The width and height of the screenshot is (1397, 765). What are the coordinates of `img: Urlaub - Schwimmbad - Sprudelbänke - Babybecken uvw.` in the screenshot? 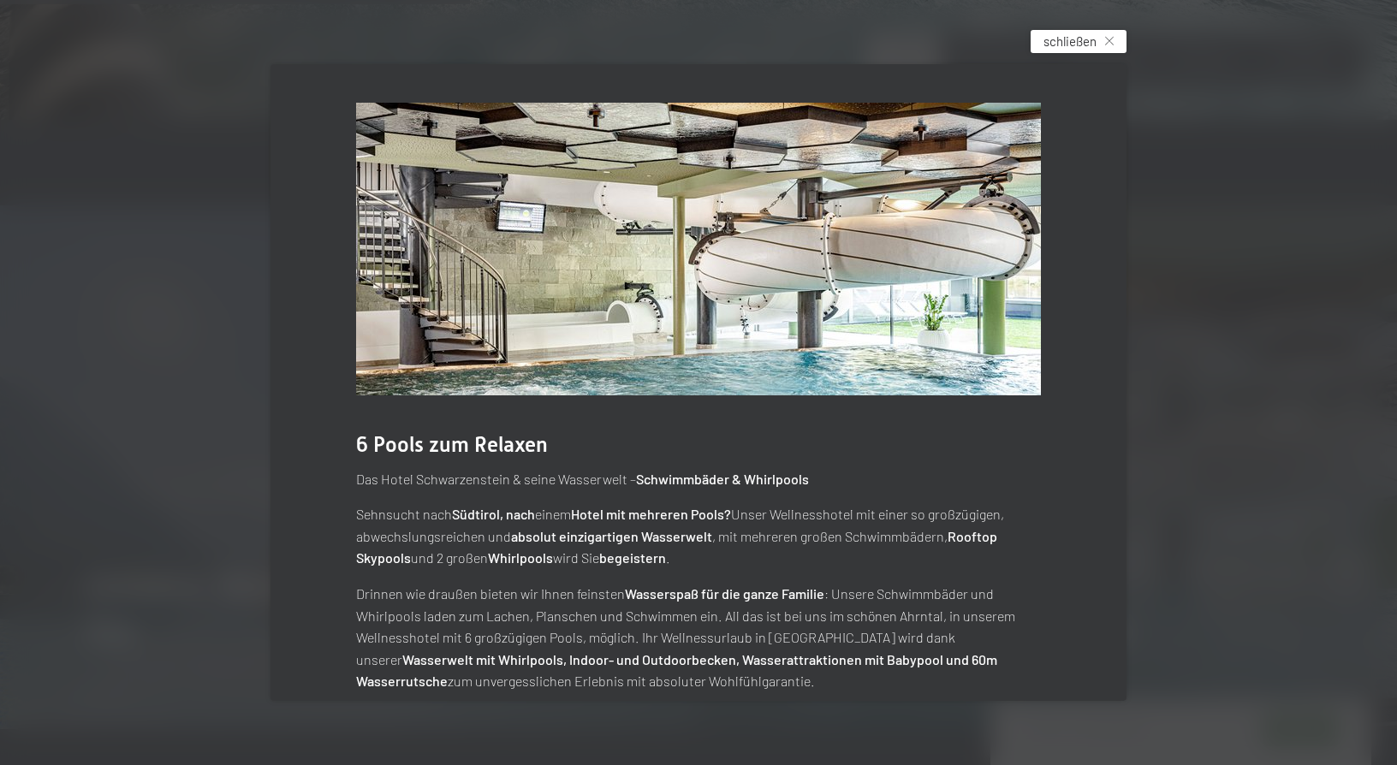 It's located at (698, 249).